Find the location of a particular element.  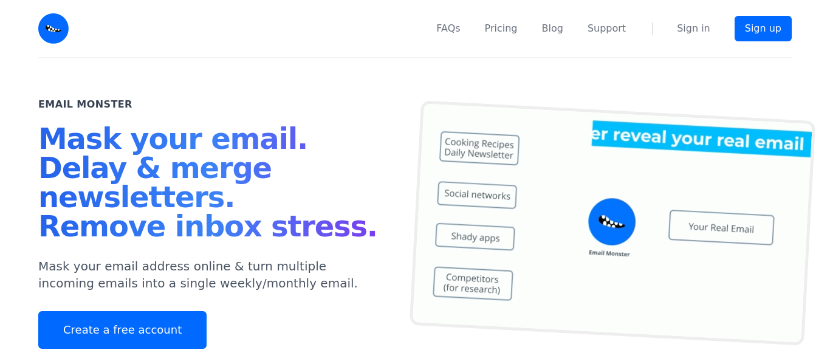

a: Blog is located at coordinates (553, 29).